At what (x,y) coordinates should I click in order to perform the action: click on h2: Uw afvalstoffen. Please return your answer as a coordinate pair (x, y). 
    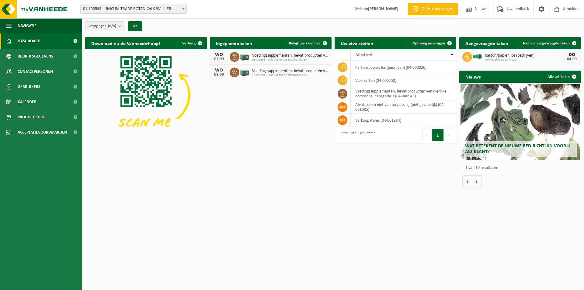
    Looking at the image, I should click on (357, 43).